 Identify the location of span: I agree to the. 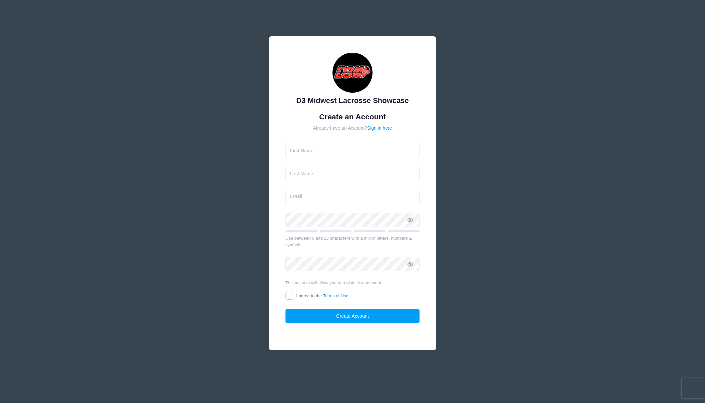
(322, 296).